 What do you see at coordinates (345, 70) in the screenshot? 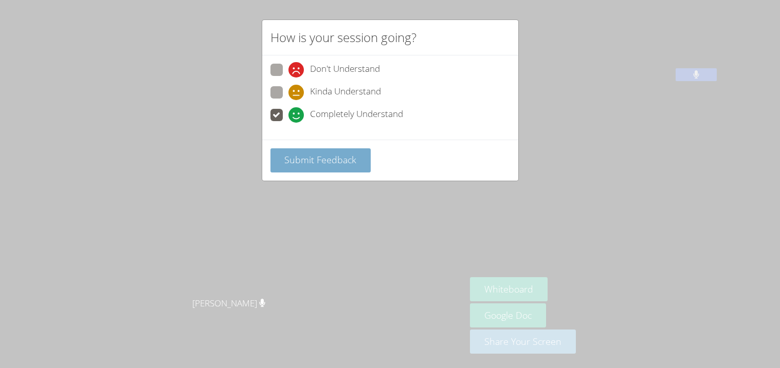
I see `span: Don't Understand` at bounding box center [345, 70].